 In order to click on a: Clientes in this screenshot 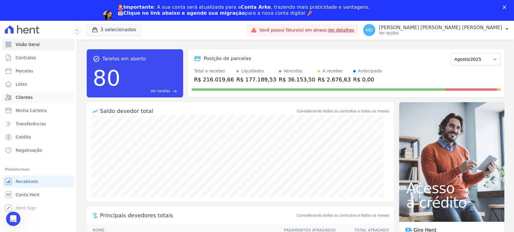, I will do `click(38, 98)`.